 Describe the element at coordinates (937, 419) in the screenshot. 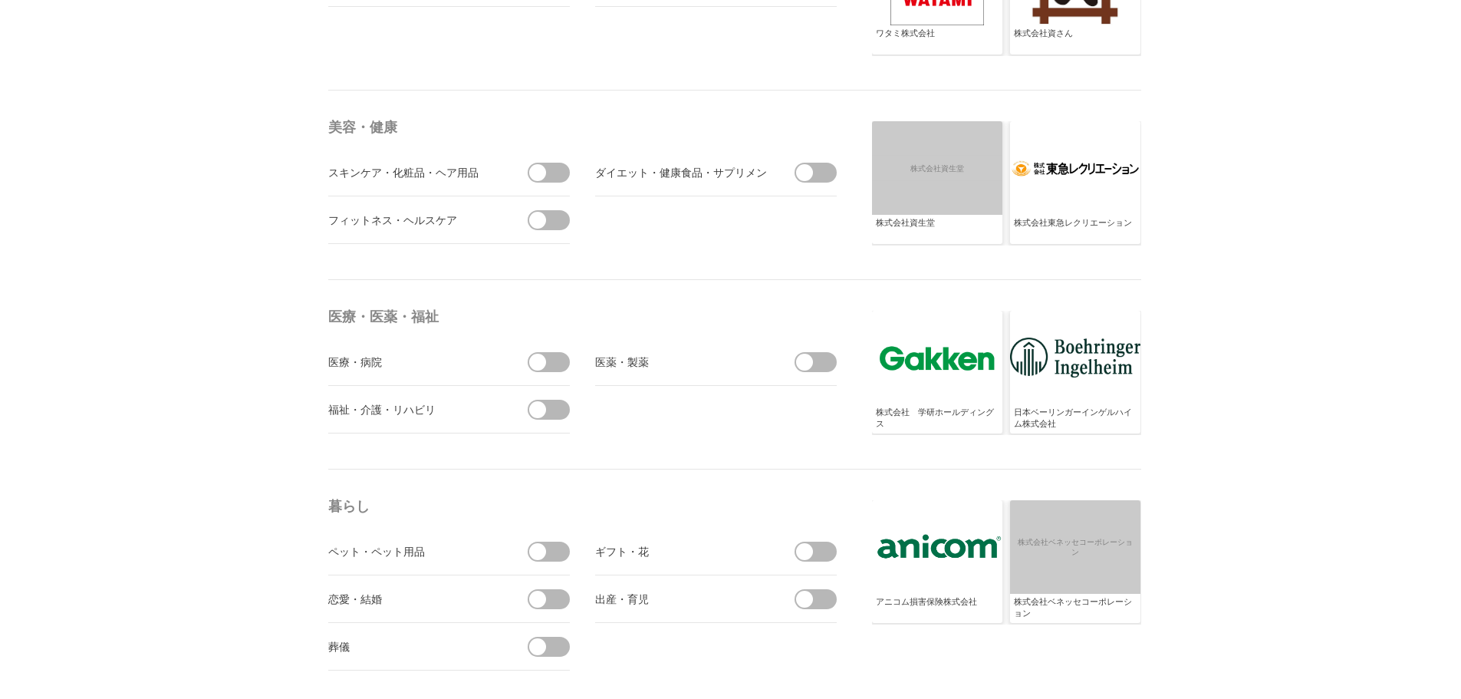

I see `div: 株式会社 学研ホールディングス` at that location.